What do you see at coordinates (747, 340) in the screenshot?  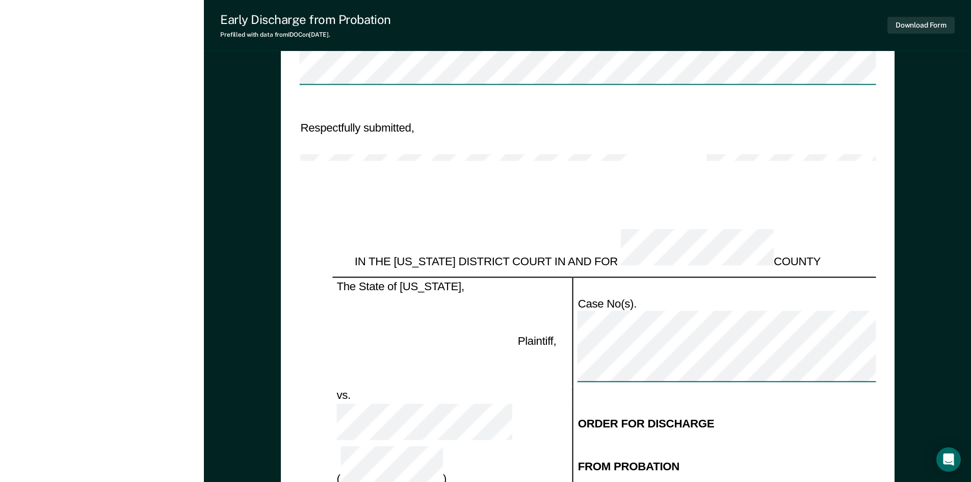 I see `td: Case No(s).` at bounding box center [747, 340].